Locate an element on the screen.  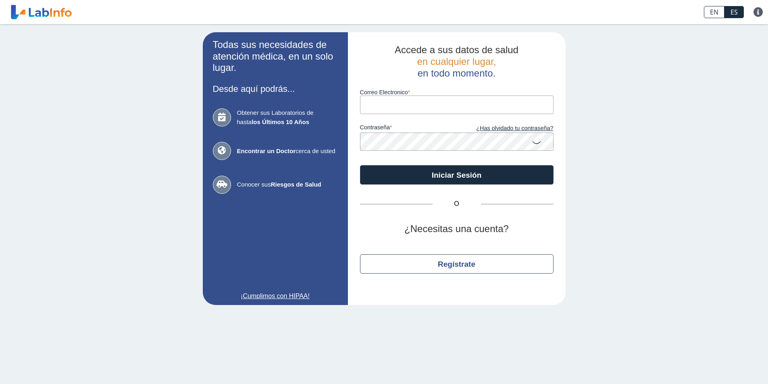
button: Regístrate is located at coordinates (457, 264).